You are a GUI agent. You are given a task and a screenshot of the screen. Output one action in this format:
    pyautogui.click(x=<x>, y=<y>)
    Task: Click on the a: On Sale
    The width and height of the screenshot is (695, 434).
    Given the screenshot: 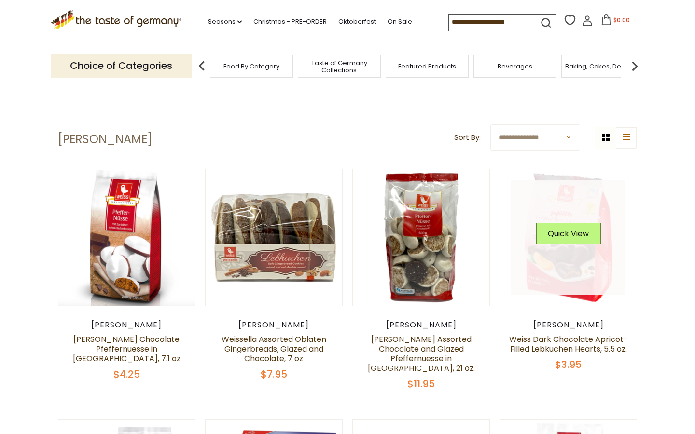 What is the action you would take?
    pyautogui.click(x=400, y=22)
    